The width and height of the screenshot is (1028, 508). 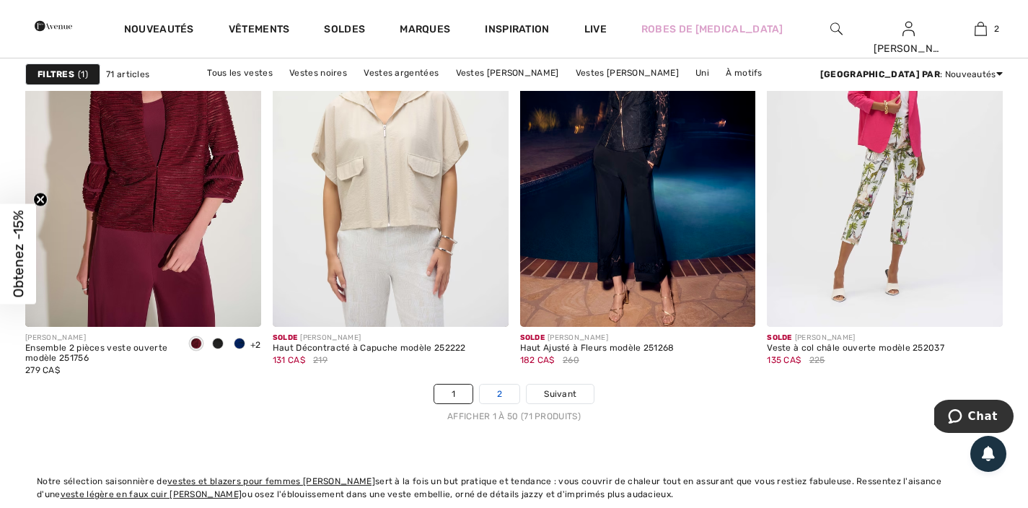 What do you see at coordinates (128, 74) in the screenshot?
I see `span: 71 articles` at bounding box center [128, 74].